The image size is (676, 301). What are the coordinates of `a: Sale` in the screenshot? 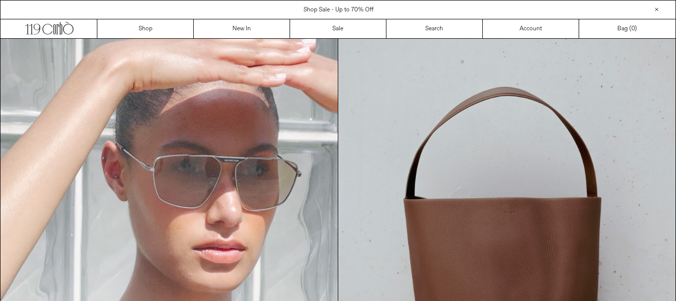 It's located at (338, 29).